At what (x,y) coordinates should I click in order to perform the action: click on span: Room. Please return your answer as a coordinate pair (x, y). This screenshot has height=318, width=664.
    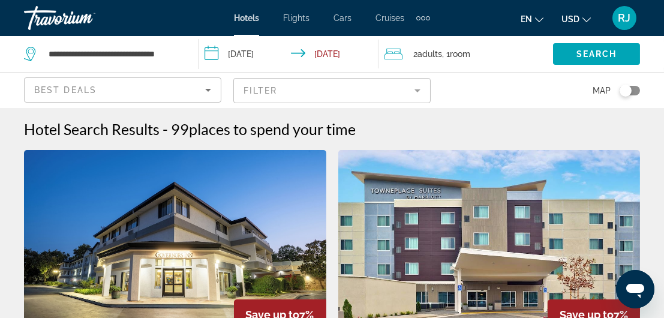
    Looking at the image, I should click on (460, 54).